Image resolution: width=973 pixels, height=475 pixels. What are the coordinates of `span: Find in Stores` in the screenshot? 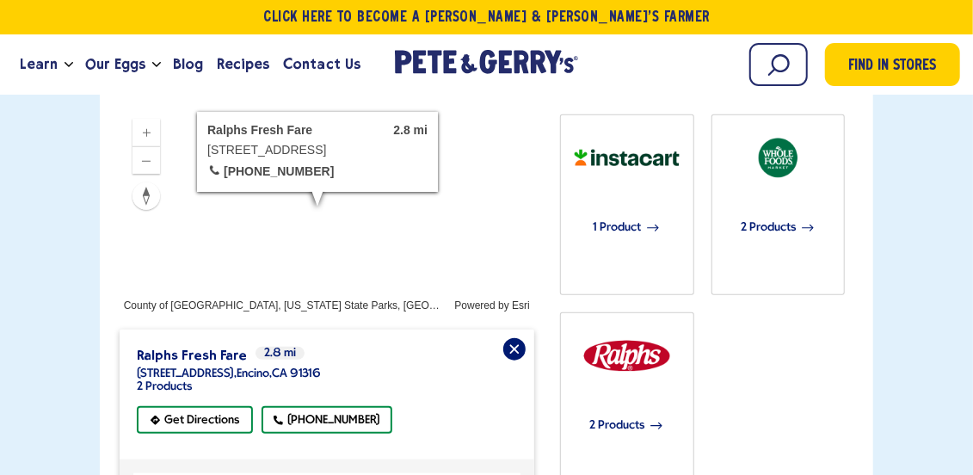 It's located at (893, 66).